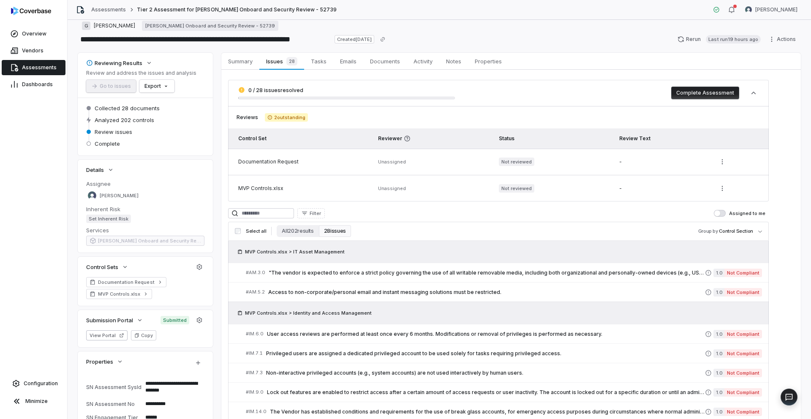 This screenshot has width=811, height=419. What do you see at coordinates (238, 231) in the screenshot?
I see `input: Select all` at bounding box center [238, 231].